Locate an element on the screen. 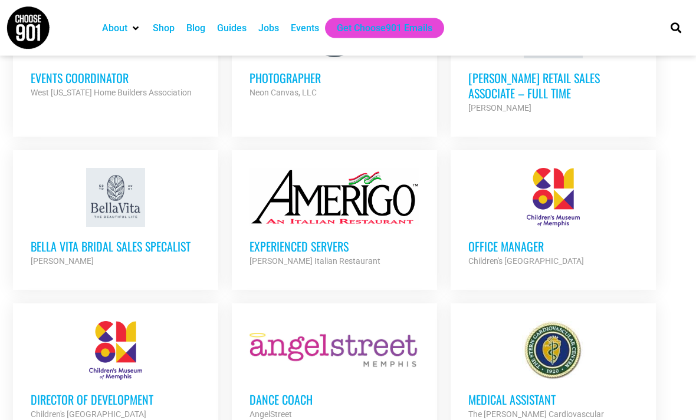  a: Shop is located at coordinates (163, 28).